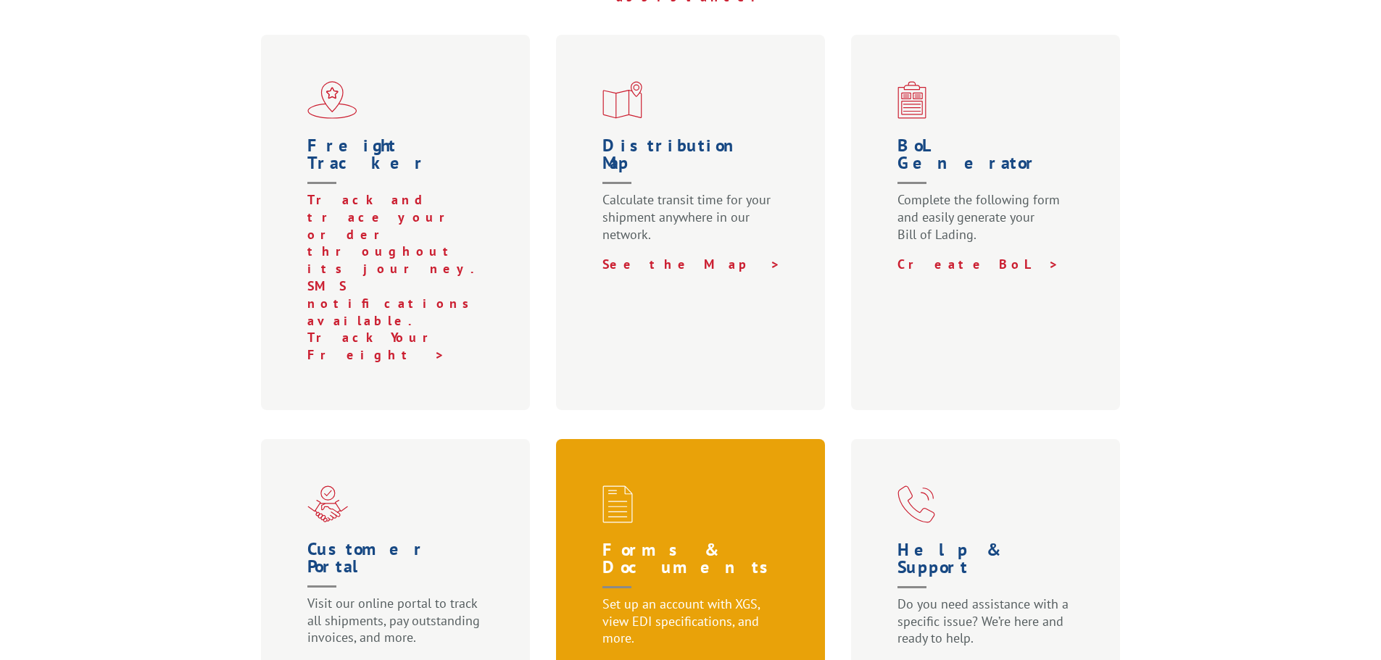 This screenshot has width=1381, height=660. What do you see at coordinates (622, 100) in the screenshot?
I see `img: xgs-icon-distribution-map-red` at bounding box center [622, 100].